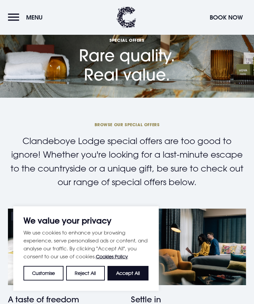  I want to click on img: Clandeboye Lodge, so click(126, 17).